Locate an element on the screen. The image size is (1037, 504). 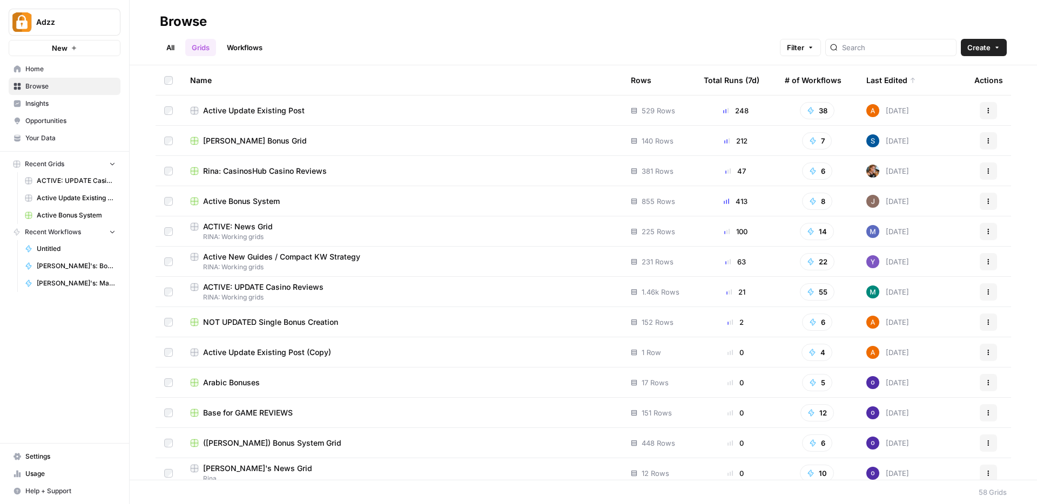
span: Base for GAME REVIEWS is located at coordinates (248, 413).